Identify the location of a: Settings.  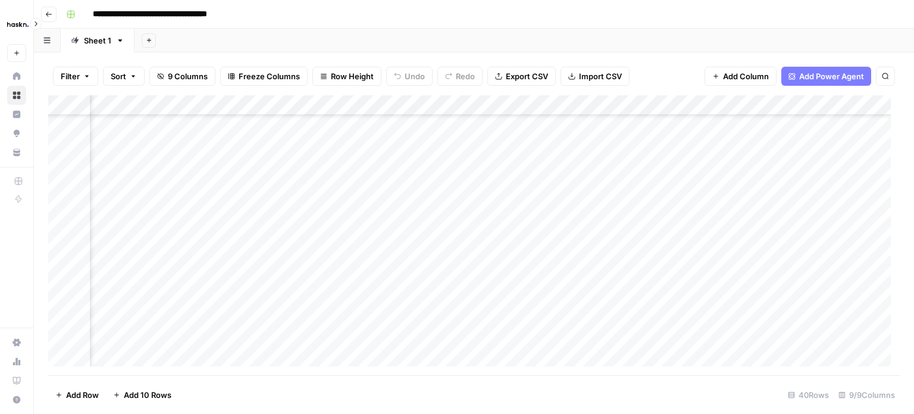
(17, 342).